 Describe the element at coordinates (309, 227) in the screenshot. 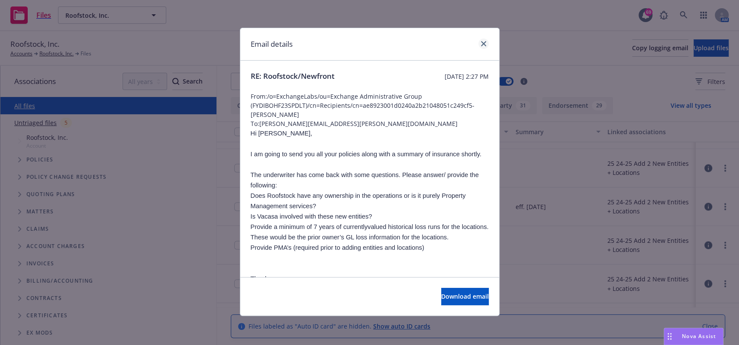

I see `span: Provide a minimum of 7 years of currently` at that location.